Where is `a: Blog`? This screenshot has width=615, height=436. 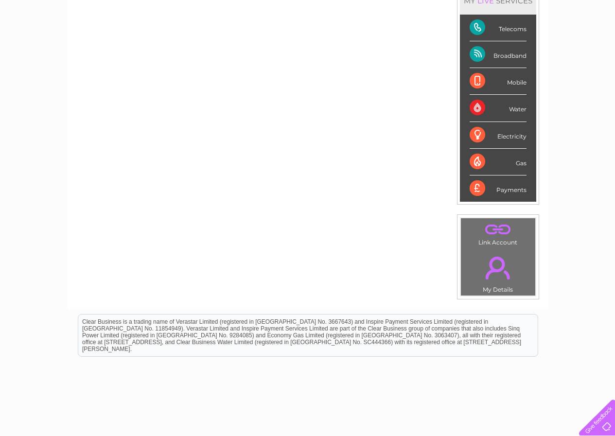 a: Blog is located at coordinates (537, 45).